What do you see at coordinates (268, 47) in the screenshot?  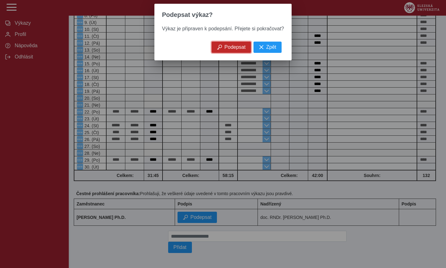 I see `button: Zpět` at bounding box center [268, 47].